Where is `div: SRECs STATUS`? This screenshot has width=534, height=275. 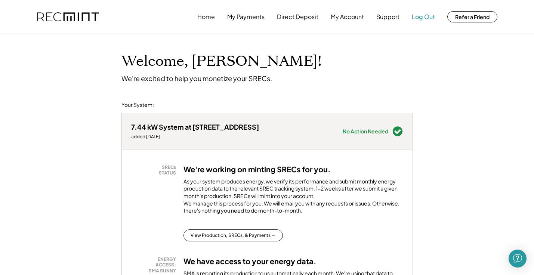 div: SRECs STATUS is located at coordinates (155, 170).